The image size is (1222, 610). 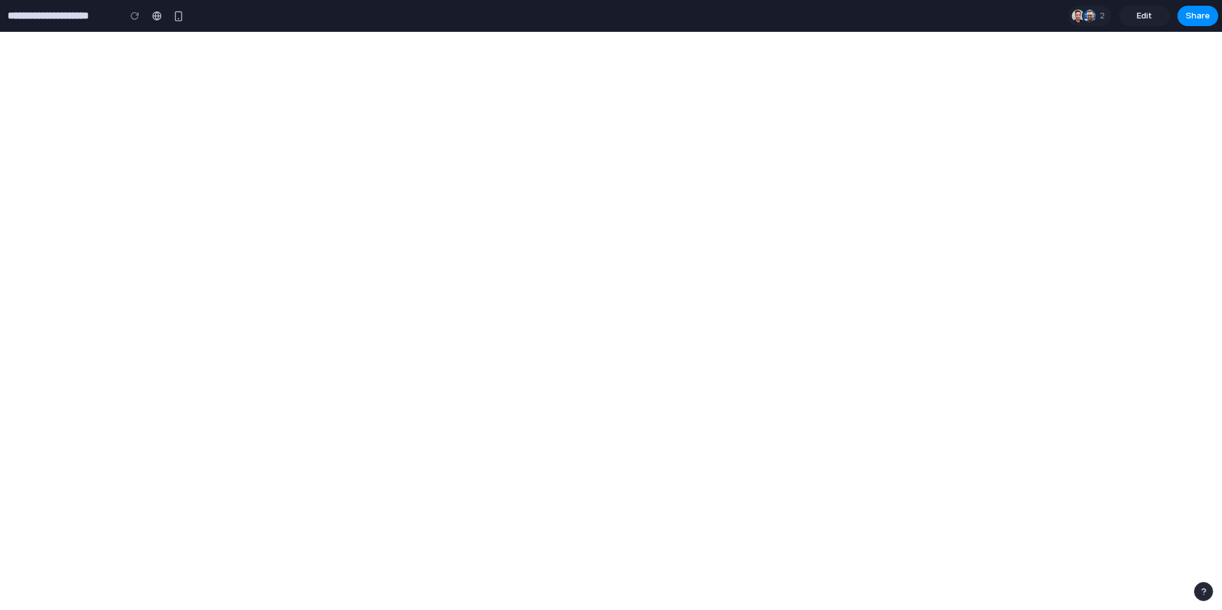 I want to click on button: Share, so click(x=1198, y=16).